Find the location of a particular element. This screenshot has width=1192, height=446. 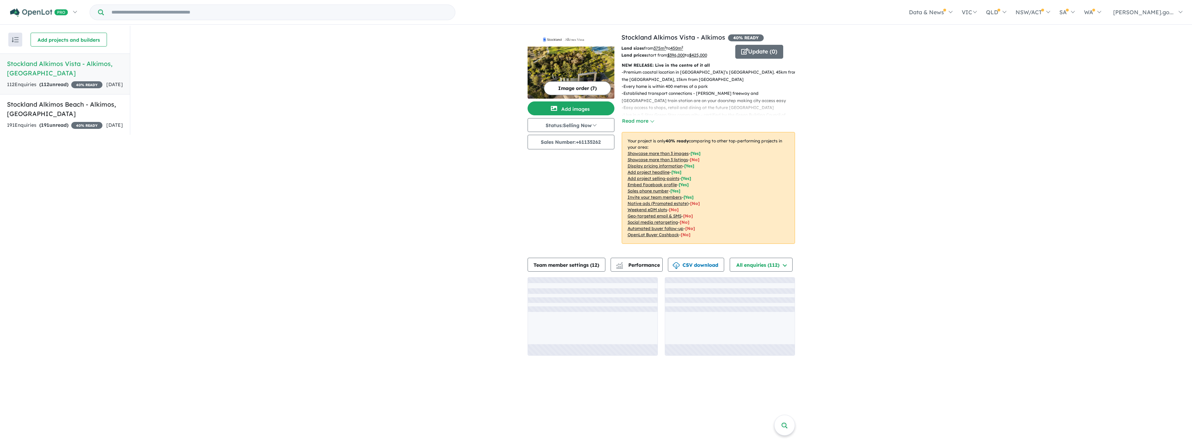

span: 112 is located at coordinates (45, 84).